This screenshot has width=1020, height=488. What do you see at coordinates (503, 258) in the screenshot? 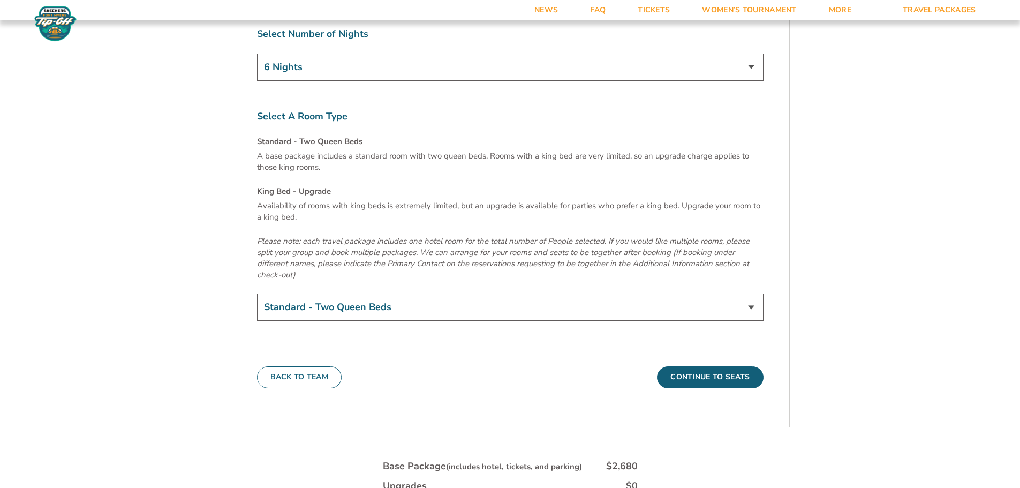
I see `em: Please note: each travel package includes one hotel room for the total number of People selected....` at bounding box center [503, 258].